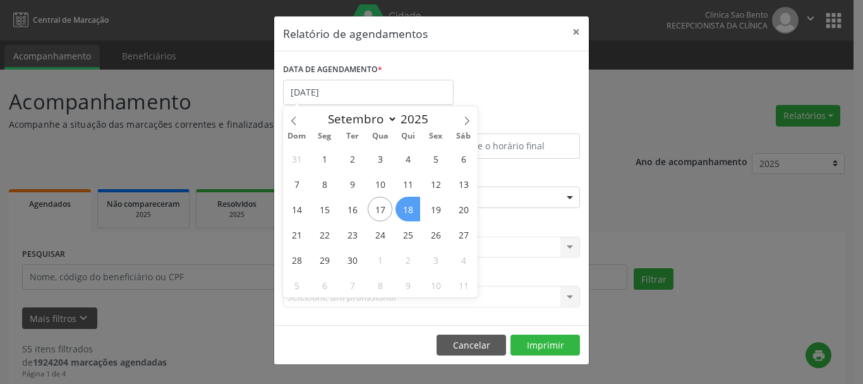 The image size is (863, 384). What do you see at coordinates (368, 92) in the screenshot?
I see `input: Selecione uma data ou intervalo` at bounding box center [368, 92].